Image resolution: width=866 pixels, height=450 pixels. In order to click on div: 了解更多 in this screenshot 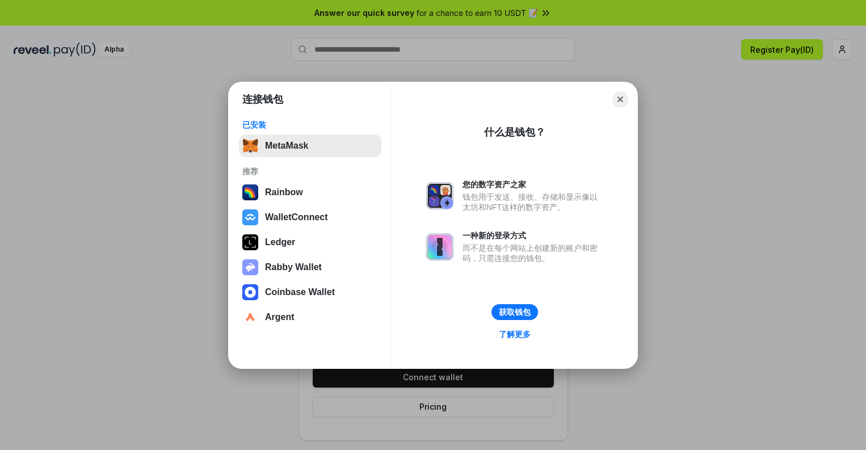, I will do `click(515, 334)`.